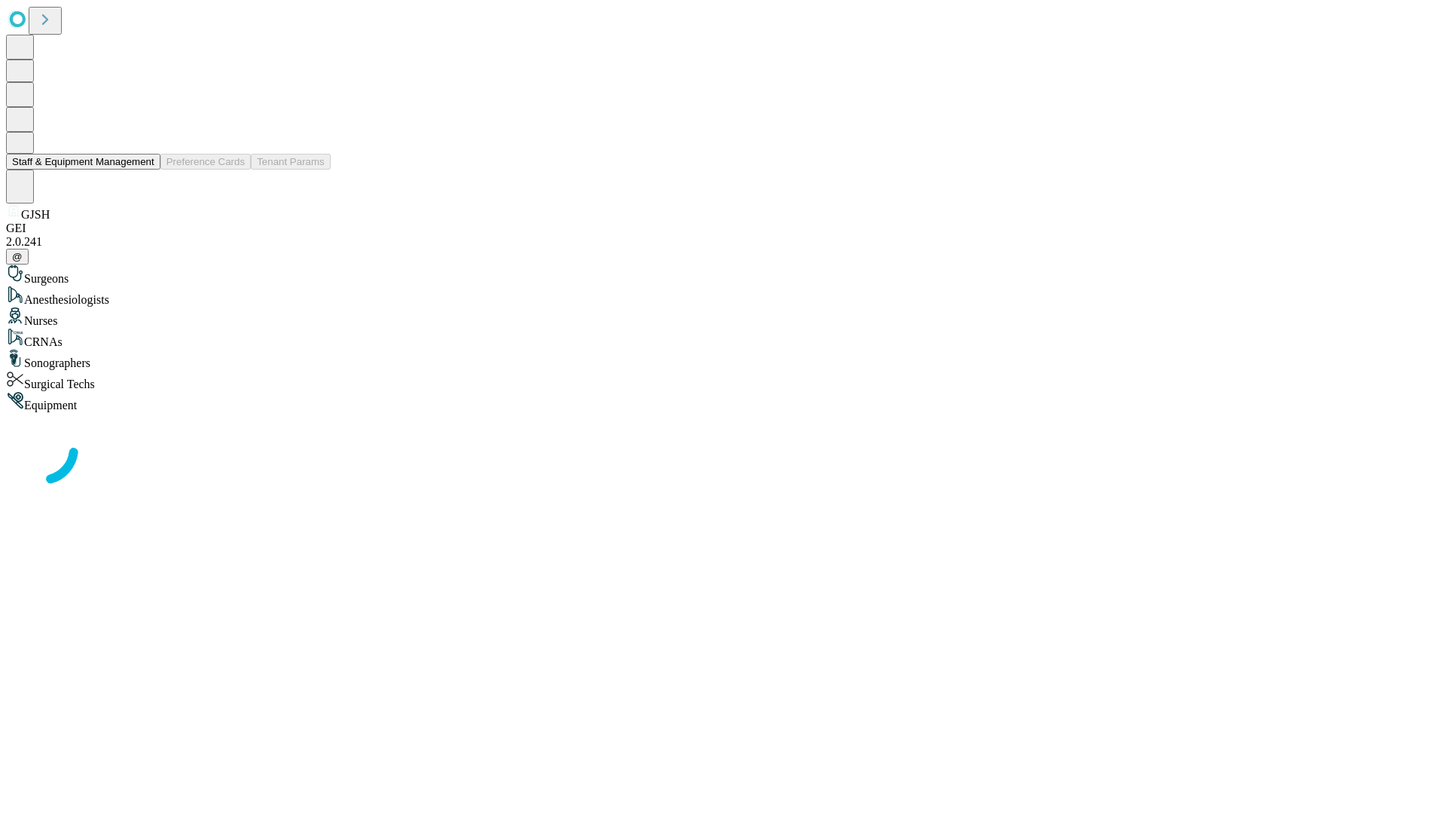 The image size is (1446, 814). Describe the element at coordinates (206, 161) in the screenshot. I see `button: Preference Cards` at that location.